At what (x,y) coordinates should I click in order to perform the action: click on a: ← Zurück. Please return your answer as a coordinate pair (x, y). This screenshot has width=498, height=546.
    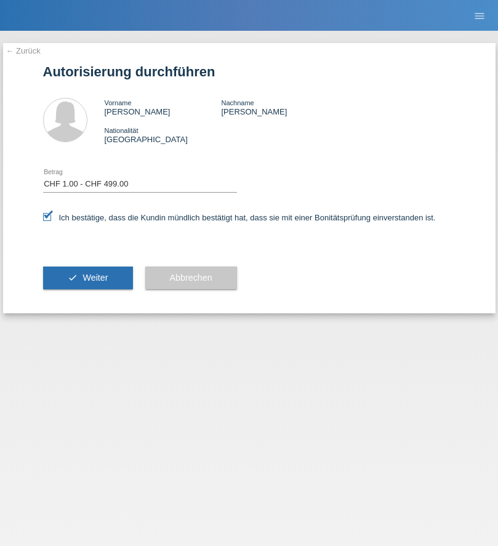
    Looking at the image, I should click on (23, 50).